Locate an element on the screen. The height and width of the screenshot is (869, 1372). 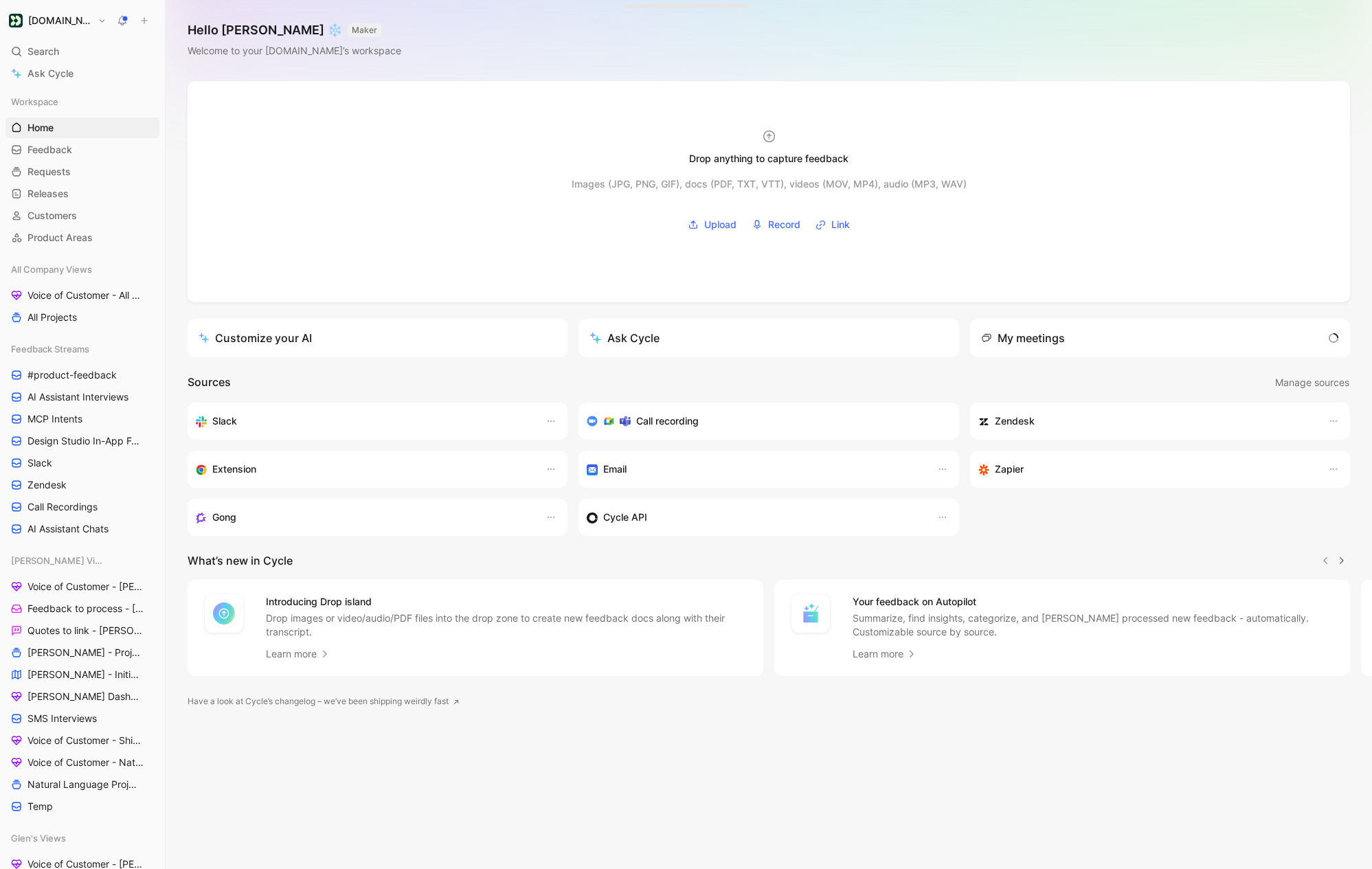
div: Forward emails to your feedback inbox is located at coordinates (755, 470).